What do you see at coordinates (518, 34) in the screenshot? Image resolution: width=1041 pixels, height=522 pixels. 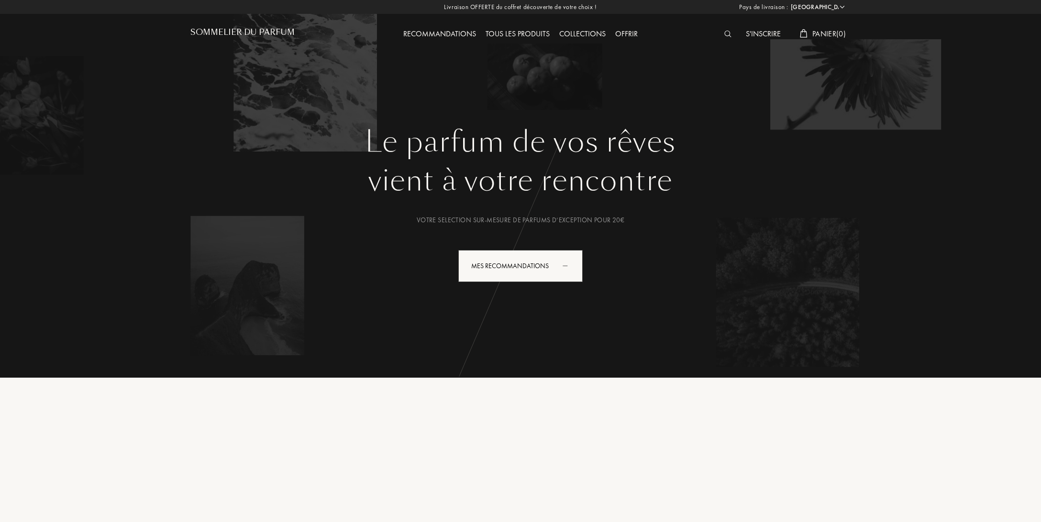 I see `div: Tous les produits` at bounding box center [518, 34].